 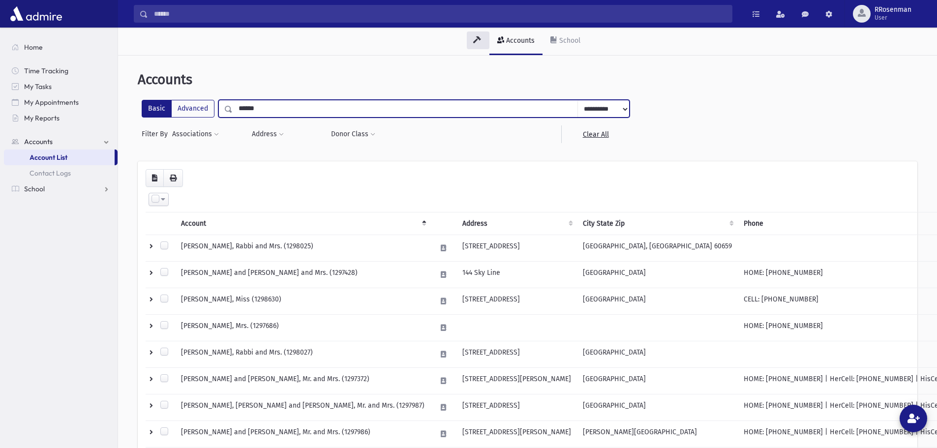 I want to click on a: Time Tracking, so click(x=60, y=71).